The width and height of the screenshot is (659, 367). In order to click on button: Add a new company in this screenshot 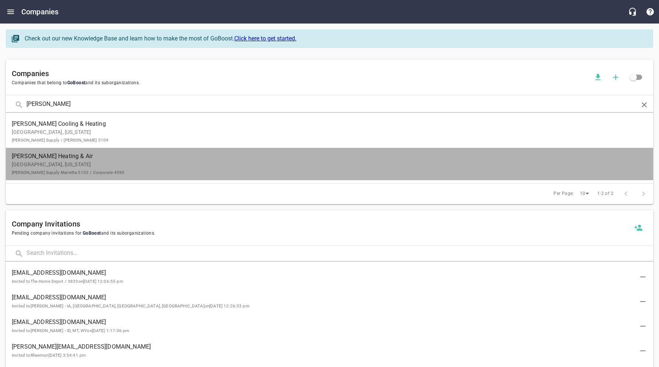, I will do `click(616, 77)`.